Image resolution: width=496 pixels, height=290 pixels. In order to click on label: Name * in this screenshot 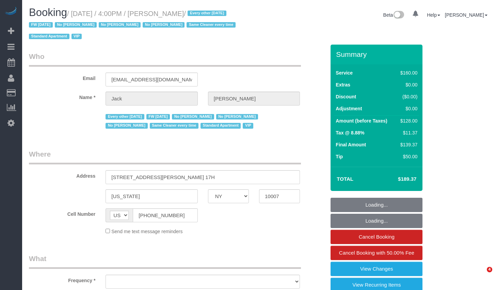, I will do `click(62, 96)`.